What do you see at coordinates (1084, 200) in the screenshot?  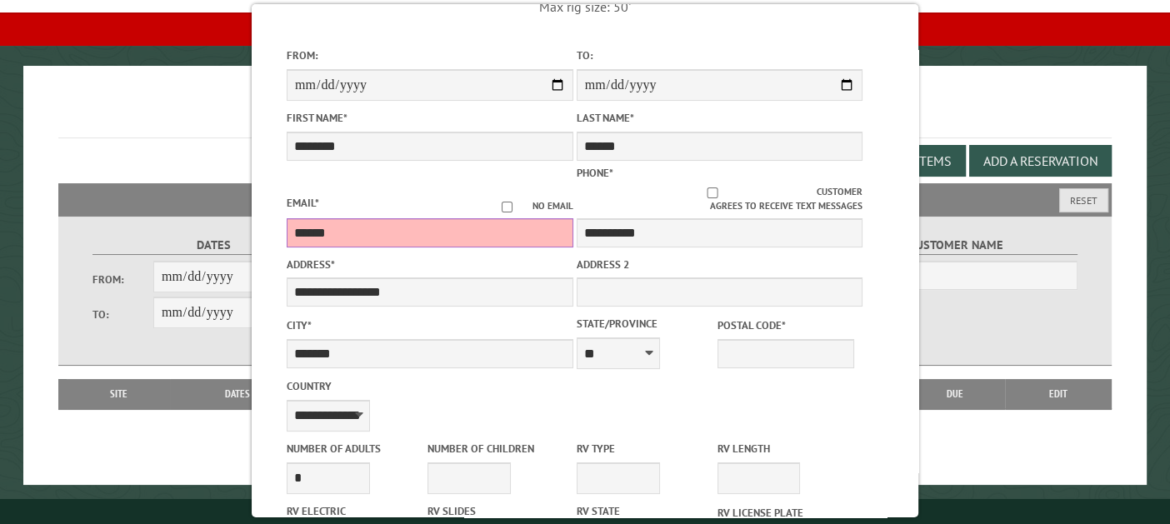 I see `button: Reset` at bounding box center [1084, 200].